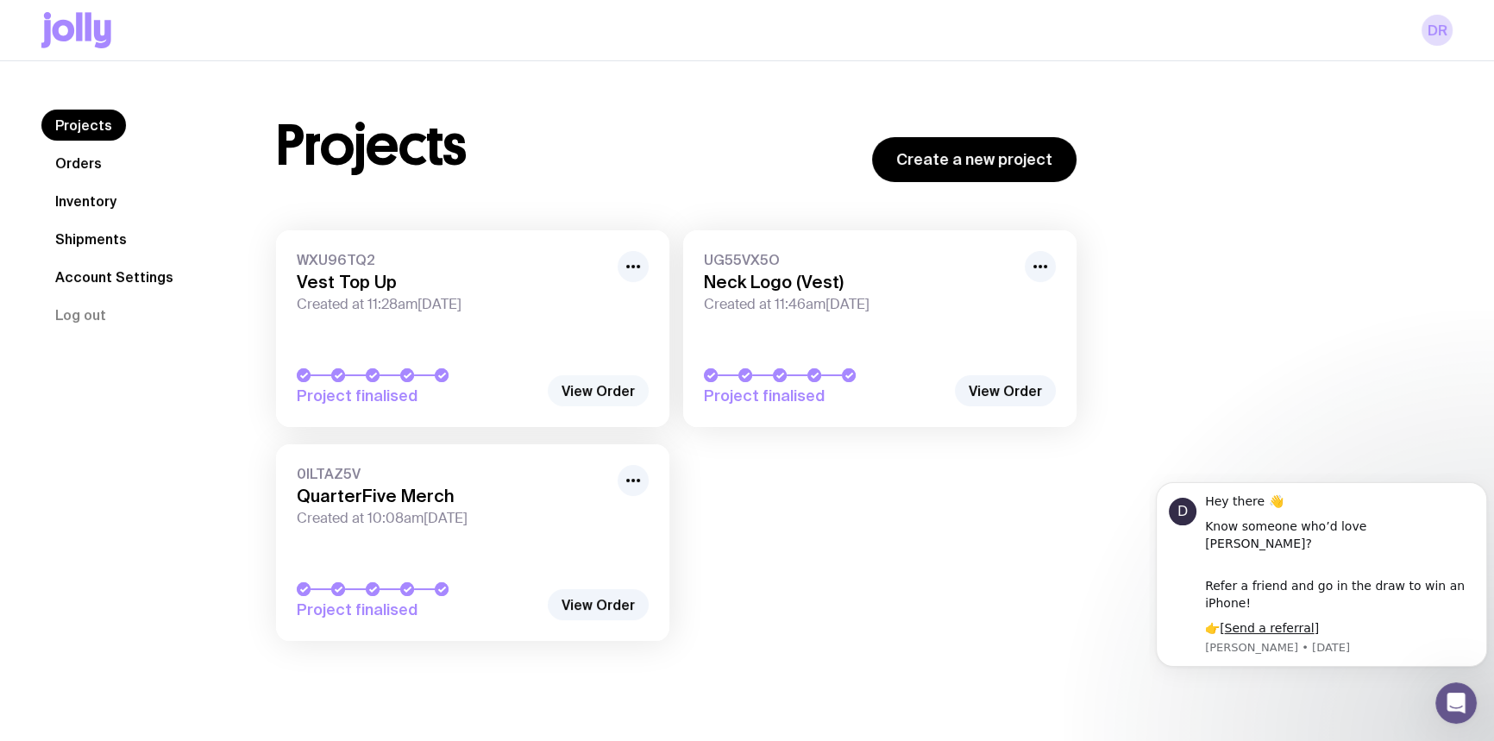  What do you see at coordinates (191, 175) in the screenshot?
I see `p: Message from David, sent 4w ago` at bounding box center [191, 175].